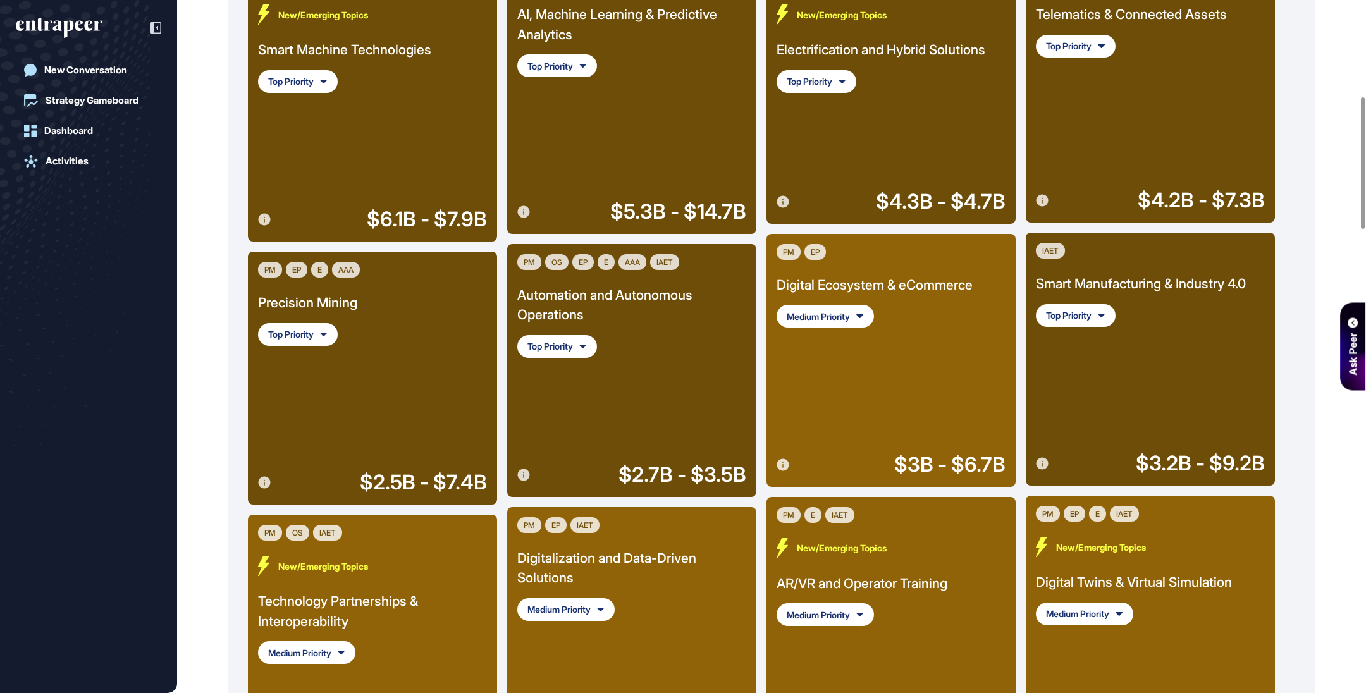  Describe the element at coordinates (92, 101) in the screenshot. I see `div: Strategy Gameboard` at that location.